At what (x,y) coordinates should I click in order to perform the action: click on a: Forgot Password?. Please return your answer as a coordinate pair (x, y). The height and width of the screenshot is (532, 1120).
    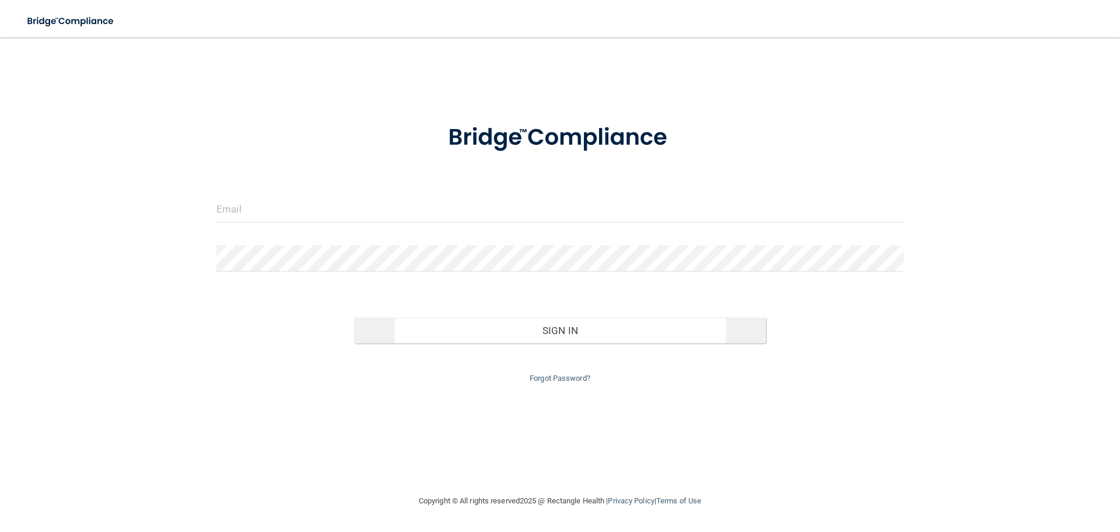
    Looking at the image, I should click on (560, 378).